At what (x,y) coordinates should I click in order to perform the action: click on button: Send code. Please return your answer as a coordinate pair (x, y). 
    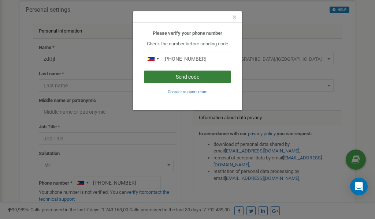
    Looking at the image, I should click on (187, 77).